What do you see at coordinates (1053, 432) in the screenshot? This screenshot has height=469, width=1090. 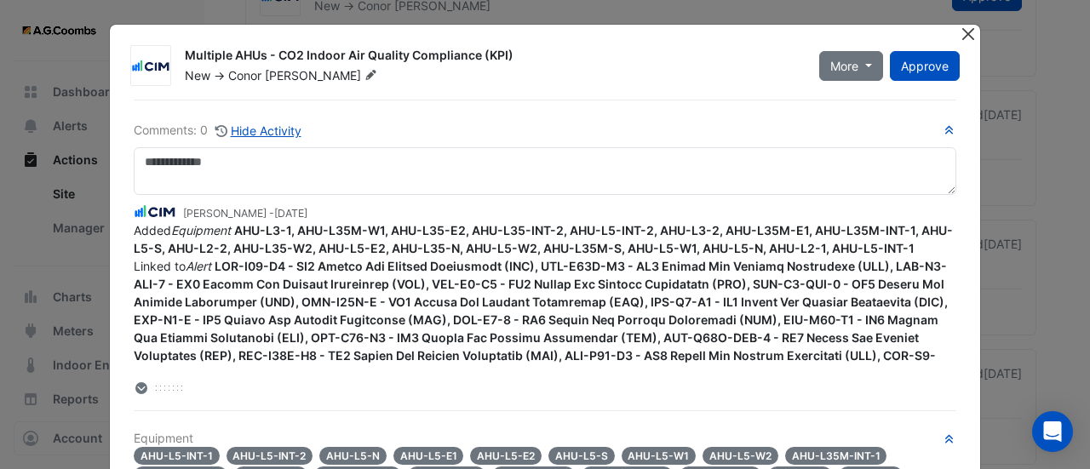 I see `div: Open Intercom Messenger` at bounding box center [1053, 432].